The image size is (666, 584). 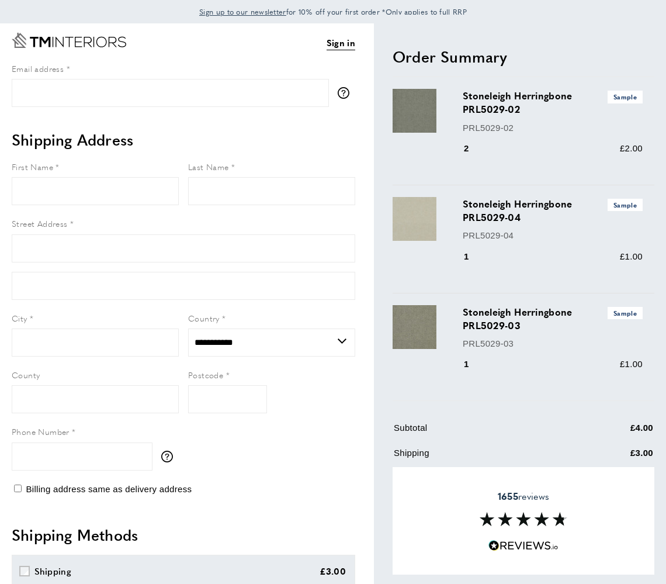 I want to click on span: reviews, so click(x=524, y=496).